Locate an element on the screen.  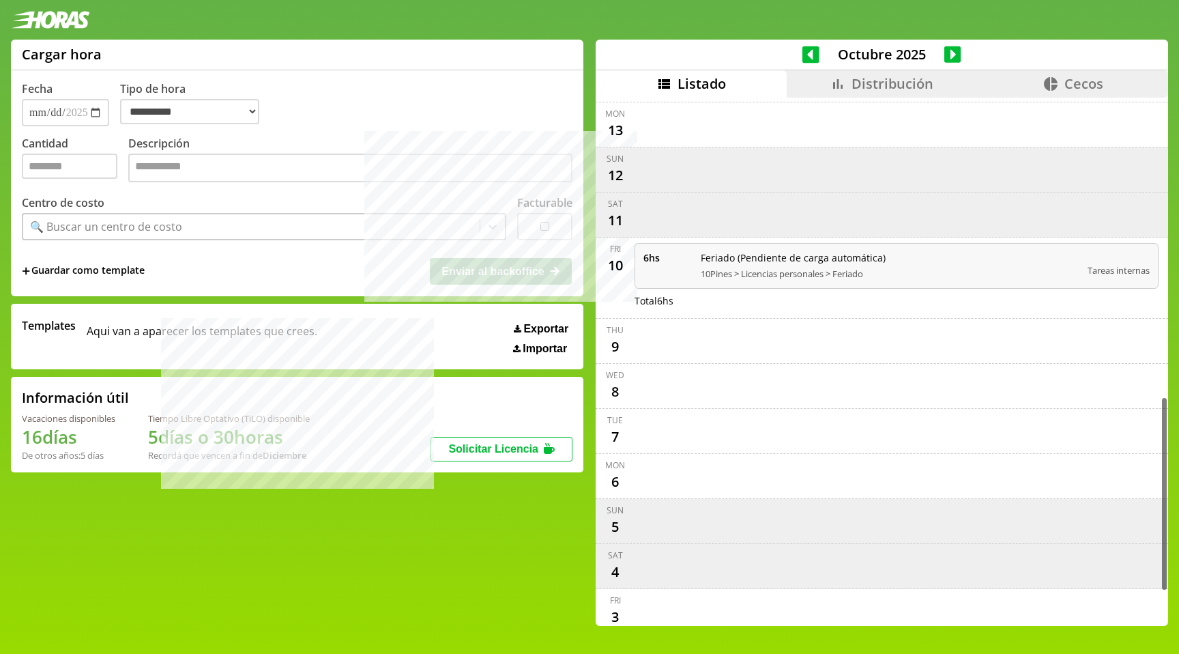
textarea: Descripción is located at coordinates (350, 168).